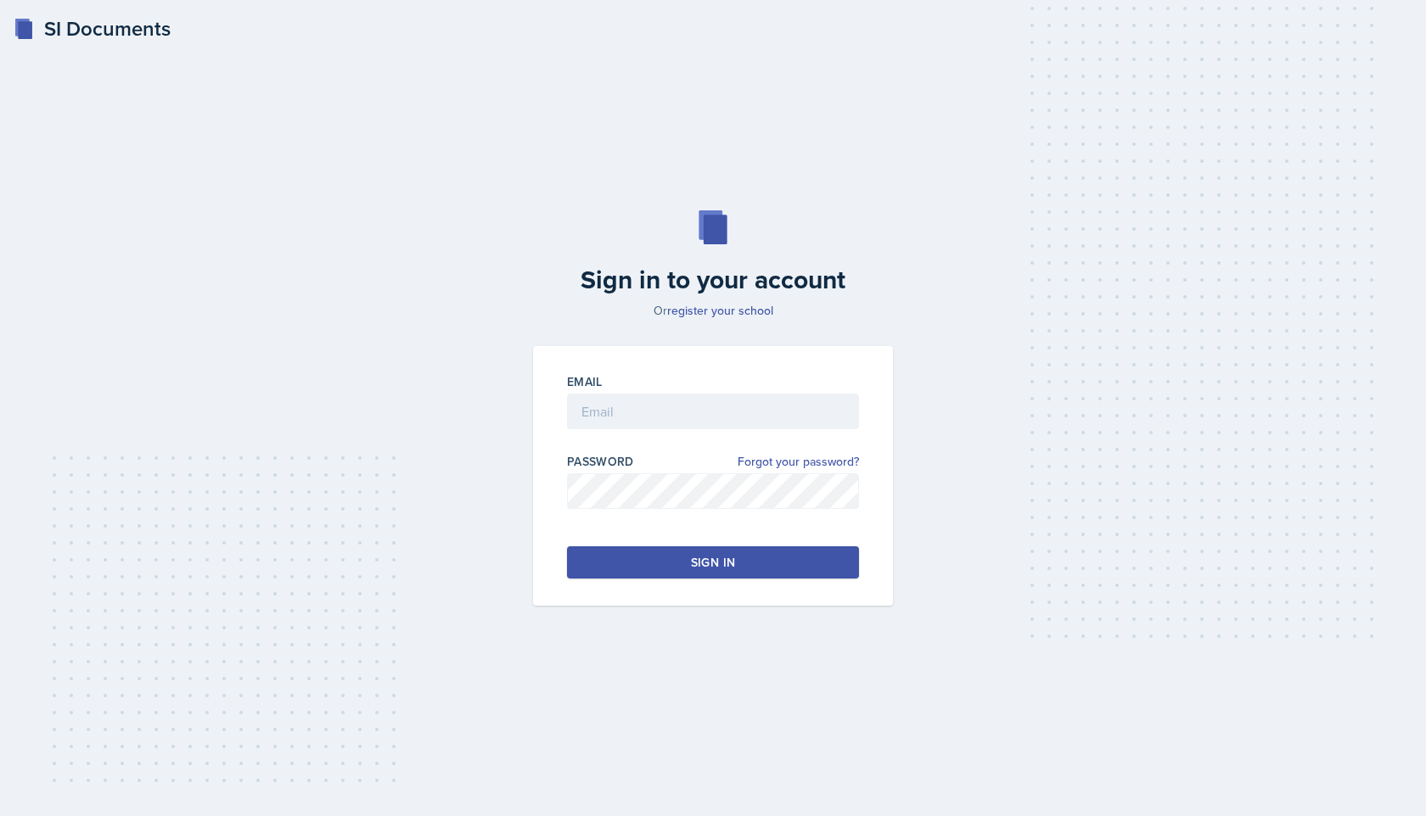  I want to click on a: Forgot your password?, so click(798, 462).